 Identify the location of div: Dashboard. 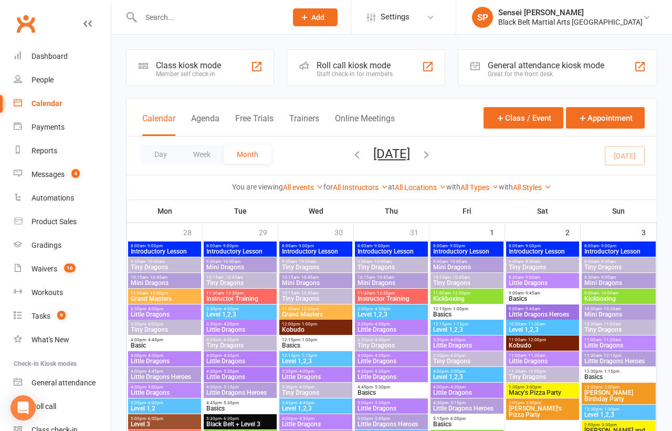
(49, 56).